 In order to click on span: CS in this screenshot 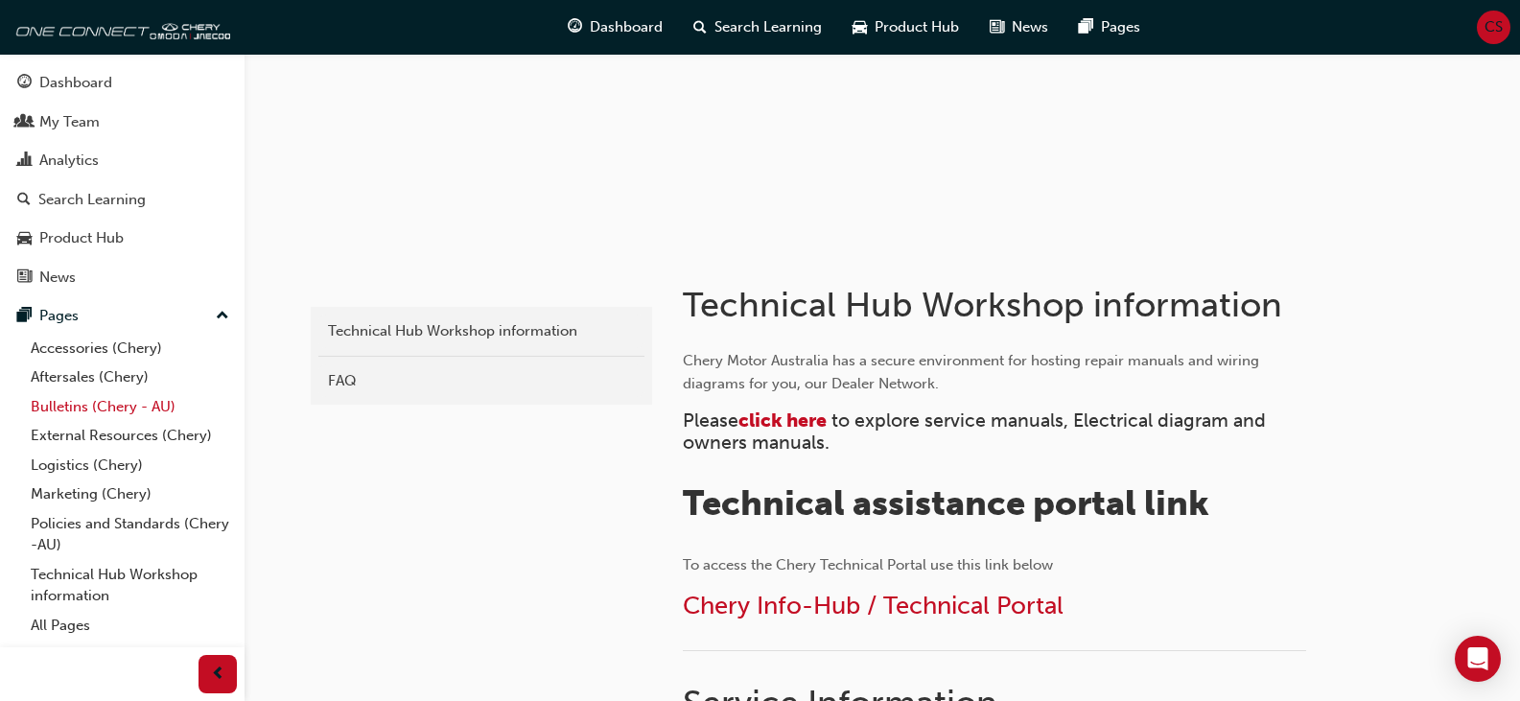, I will do `click(1493, 27)`.